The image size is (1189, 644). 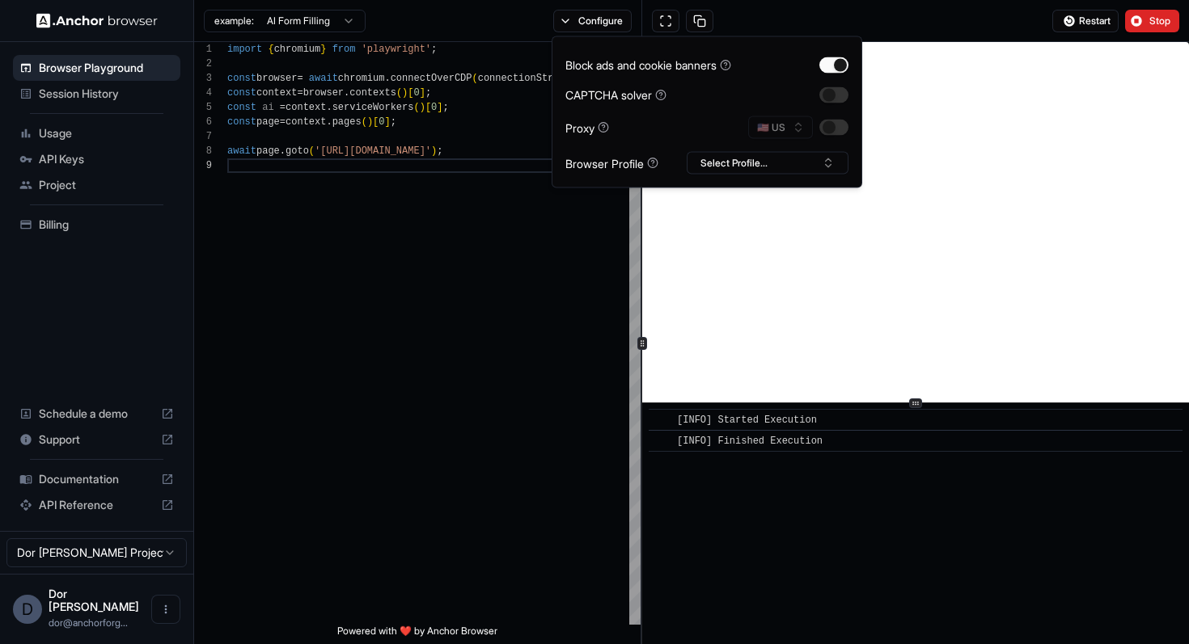 I want to click on div: Proxy, so click(x=587, y=127).